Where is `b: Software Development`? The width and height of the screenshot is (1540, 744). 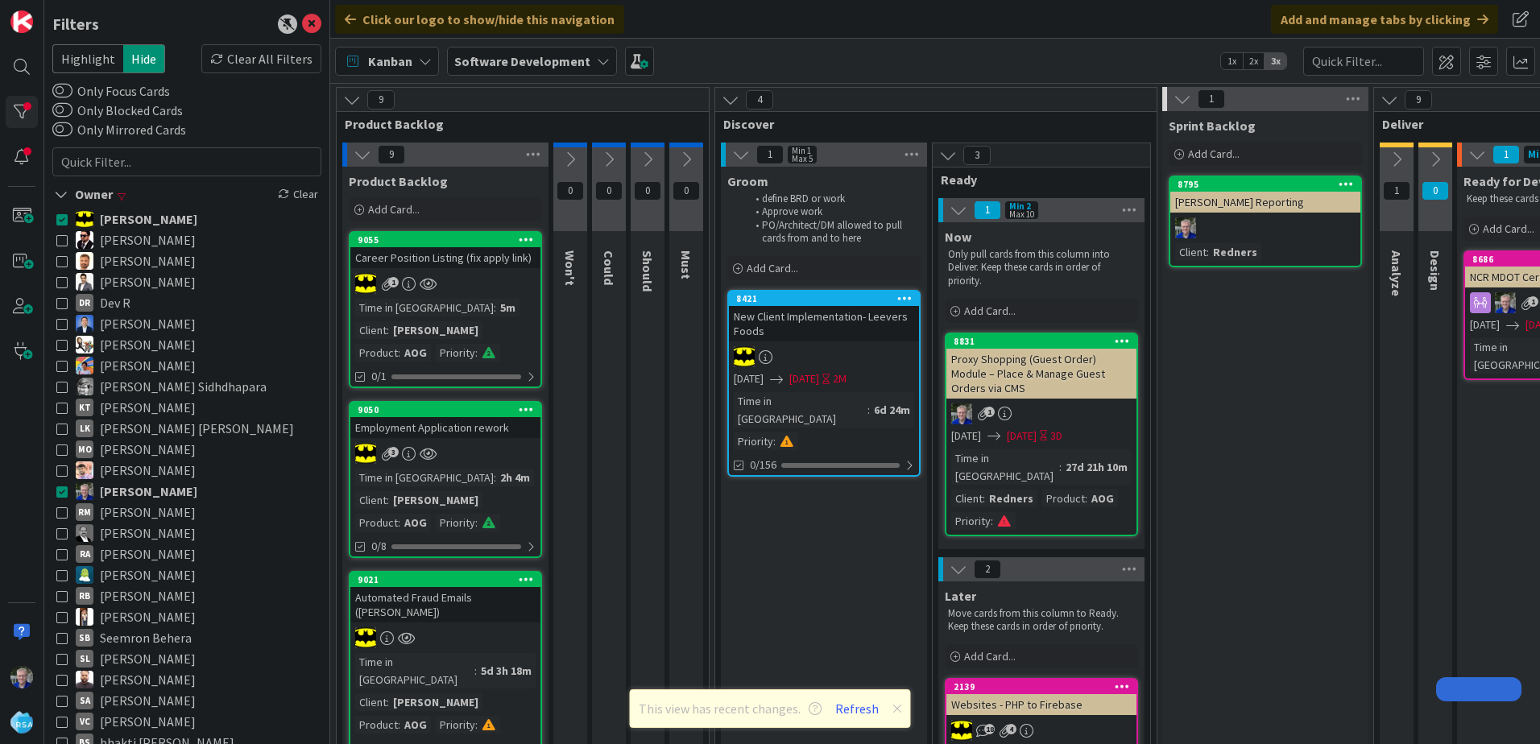
b: Software Development is located at coordinates (522, 61).